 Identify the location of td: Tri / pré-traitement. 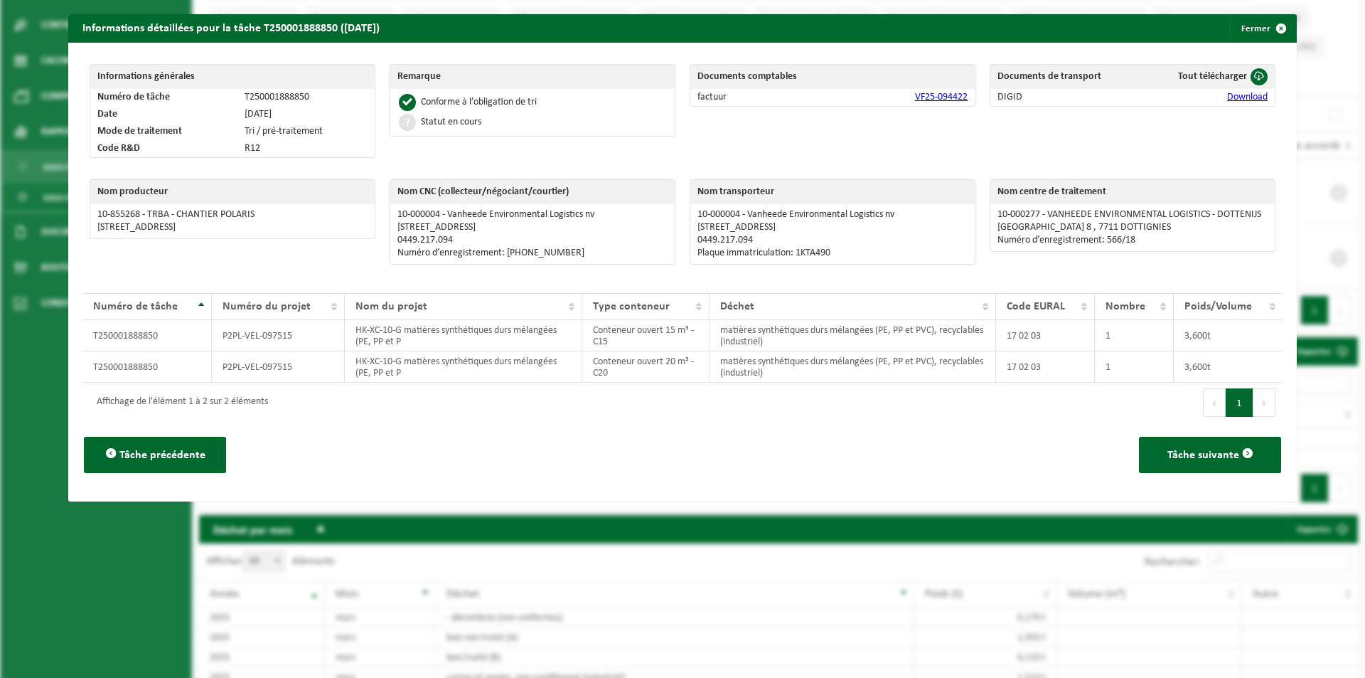
(306, 132).